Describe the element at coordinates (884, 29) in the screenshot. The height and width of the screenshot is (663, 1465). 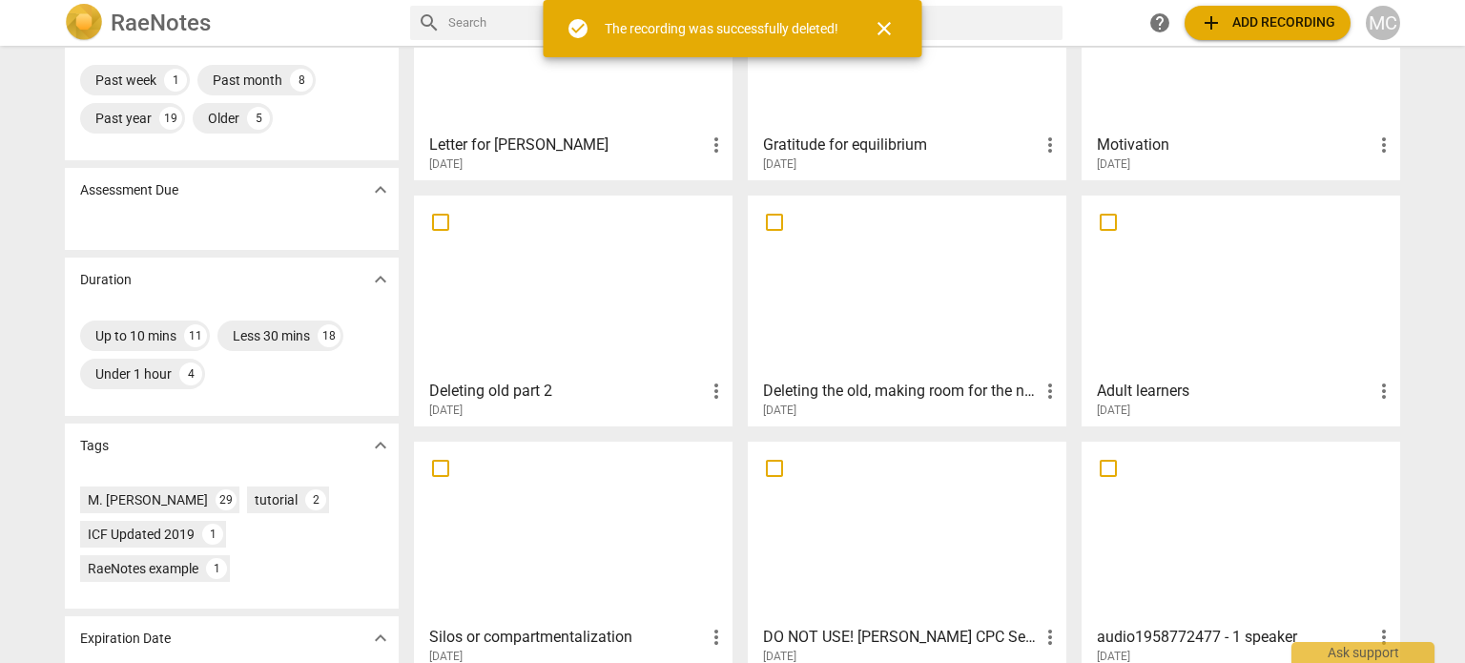
I see `span: close` at that location.